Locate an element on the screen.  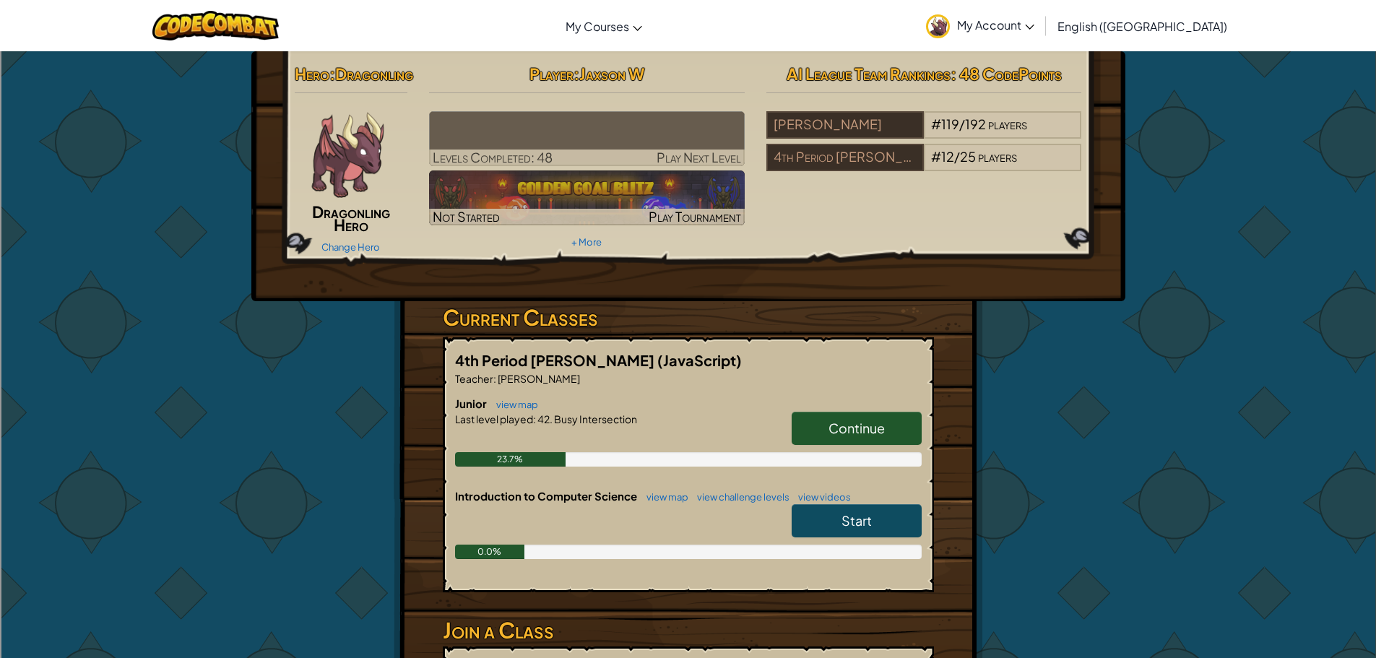
img: avatar is located at coordinates (938, 26).